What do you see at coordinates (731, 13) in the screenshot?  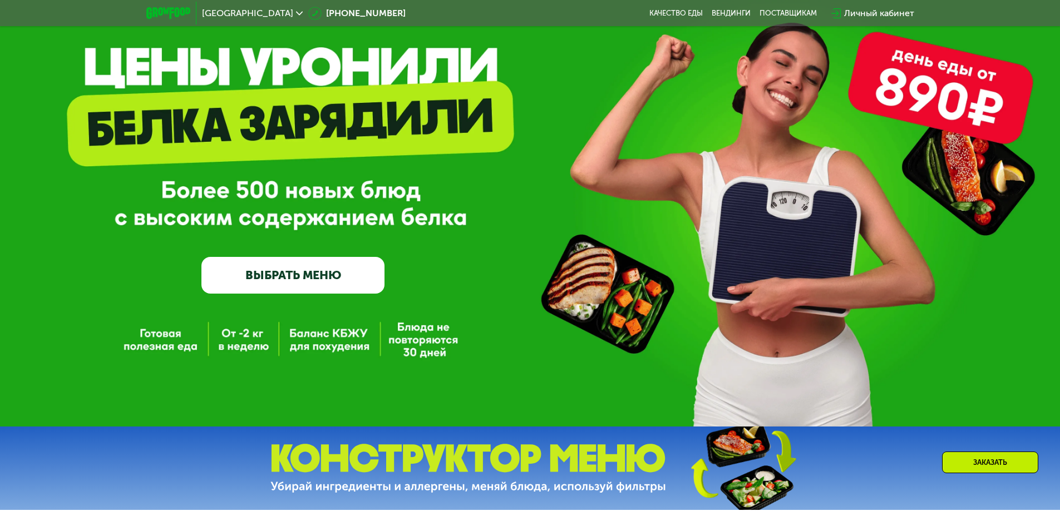 I see `a: Вендинги` at bounding box center [731, 13].